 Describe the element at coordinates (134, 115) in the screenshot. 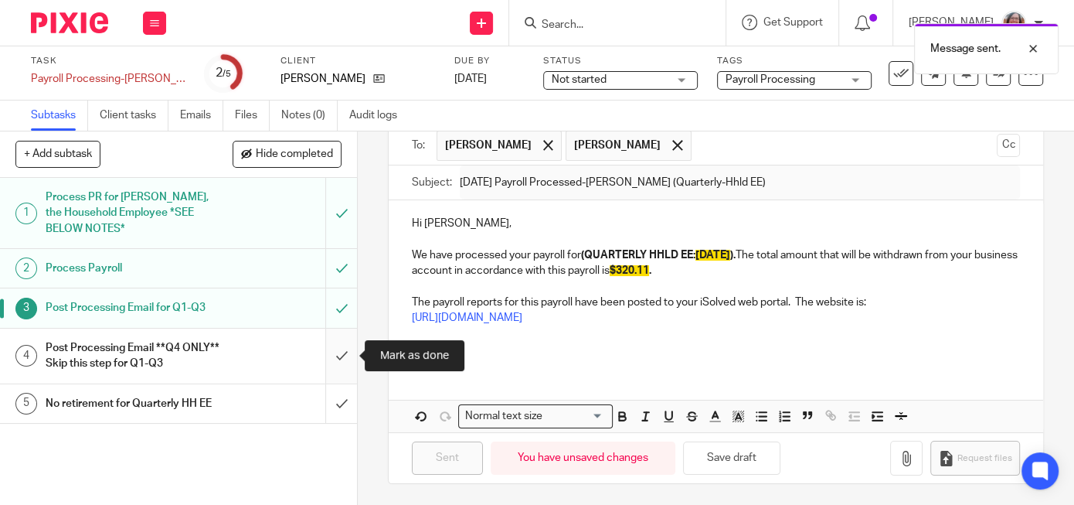

I see `a: Client tasks` at that location.